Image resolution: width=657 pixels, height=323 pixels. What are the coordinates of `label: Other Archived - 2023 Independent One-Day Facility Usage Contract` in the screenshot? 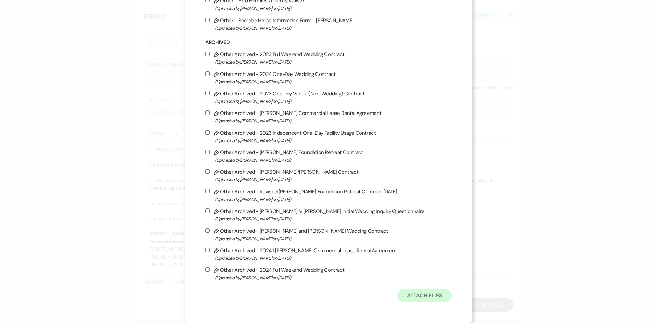 It's located at (329, 137).